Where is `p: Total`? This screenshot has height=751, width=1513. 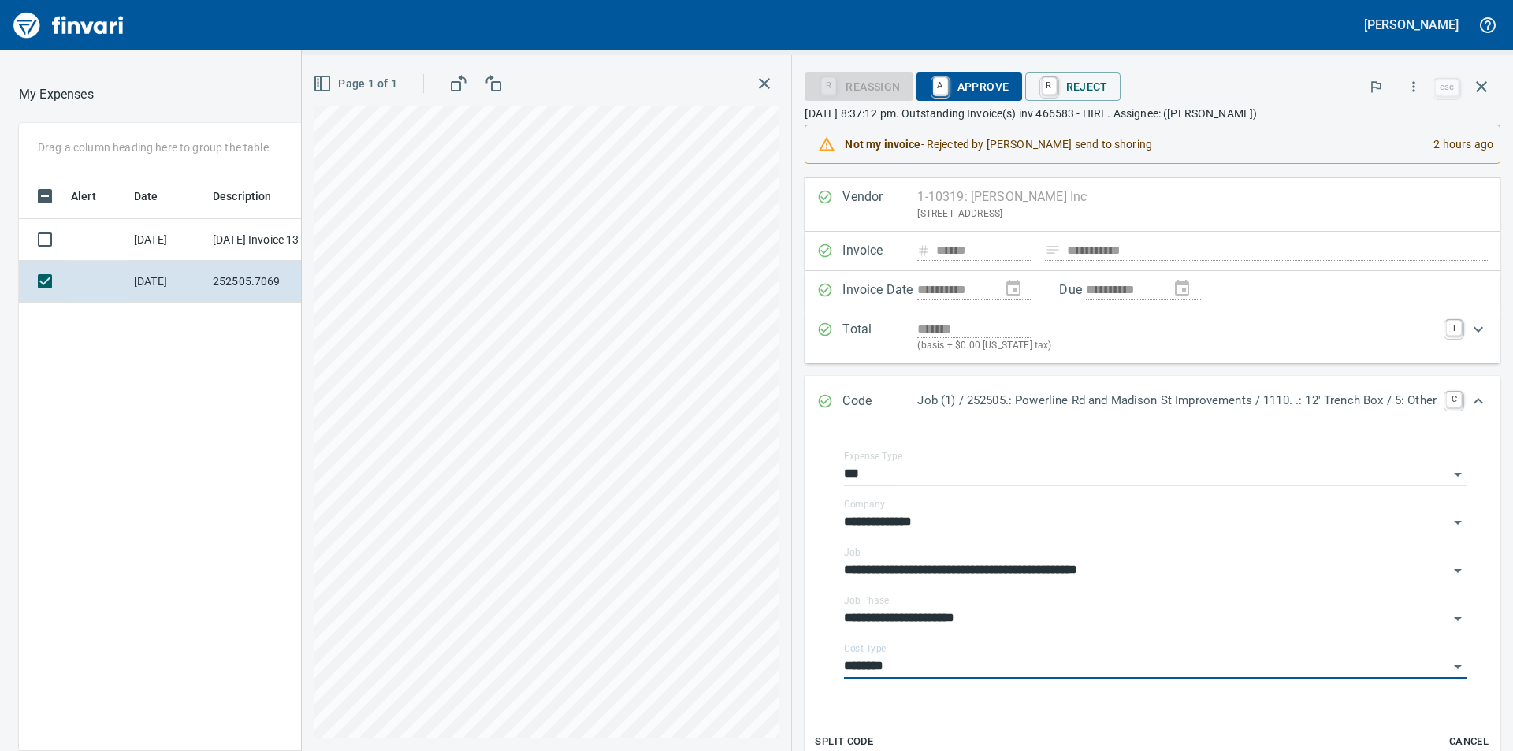
p: Total is located at coordinates (879, 336).